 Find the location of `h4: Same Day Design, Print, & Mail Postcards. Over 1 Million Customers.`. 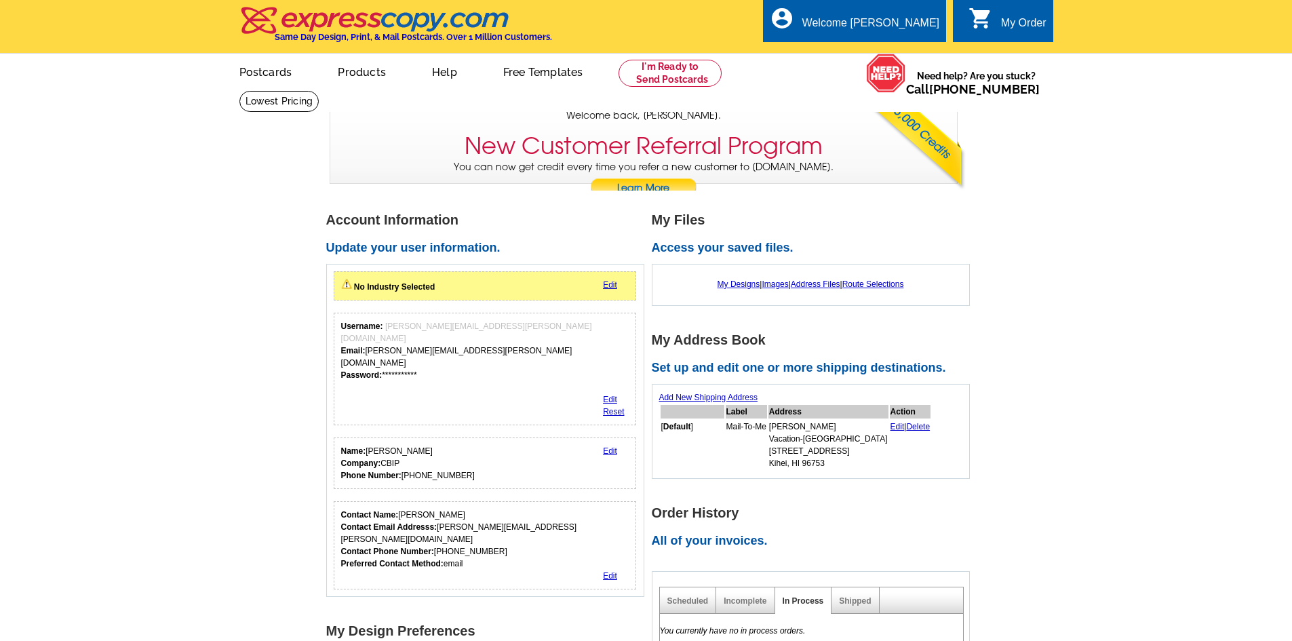

h4: Same Day Design, Print, & Mail Postcards. Over 1 Million Customers. is located at coordinates (413, 37).